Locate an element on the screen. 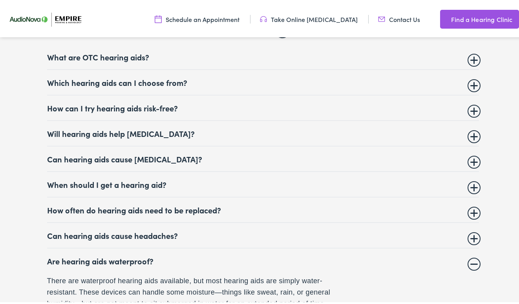  summary: Can hearing aids cause headaches? is located at coordinates (263, 234).